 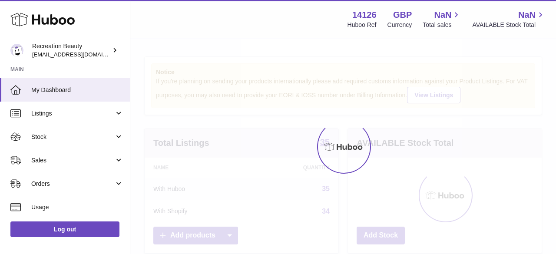 What do you see at coordinates (73, 113) in the screenshot?
I see `span: Listings` at bounding box center [73, 113].